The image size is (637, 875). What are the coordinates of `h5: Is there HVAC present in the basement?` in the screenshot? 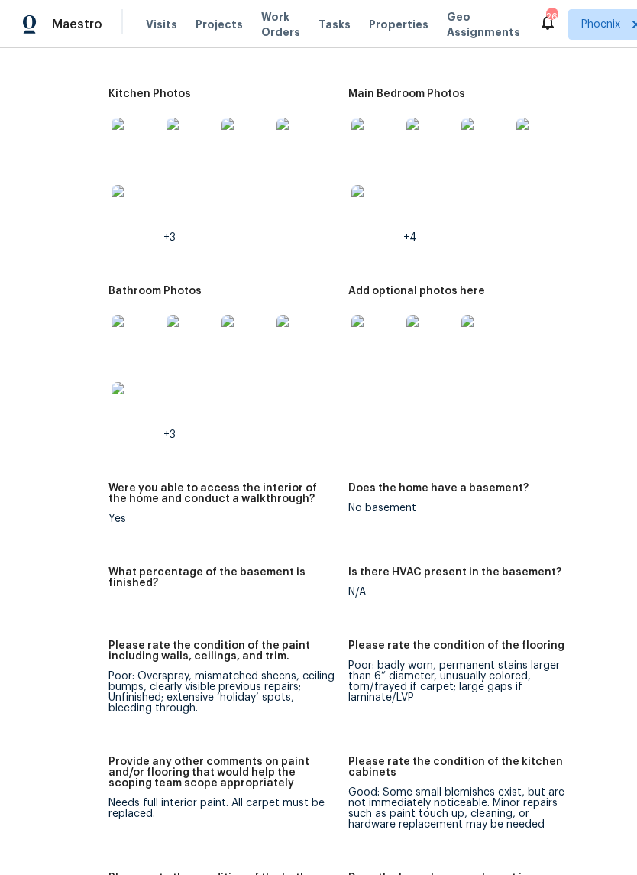 It's located at (455, 573).